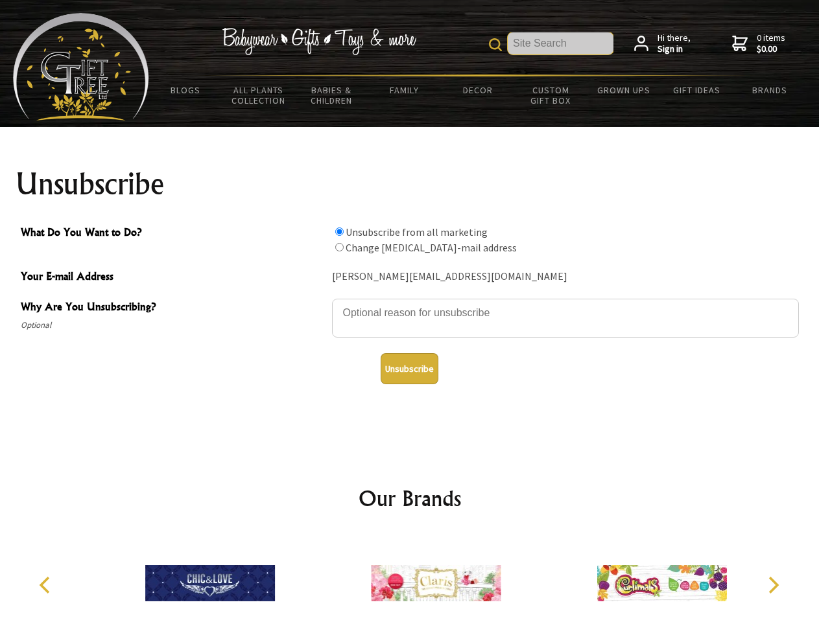 The width and height of the screenshot is (819, 622). What do you see at coordinates (173, 278) in the screenshot?
I see `span: Your E-mail Address` at bounding box center [173, 278].